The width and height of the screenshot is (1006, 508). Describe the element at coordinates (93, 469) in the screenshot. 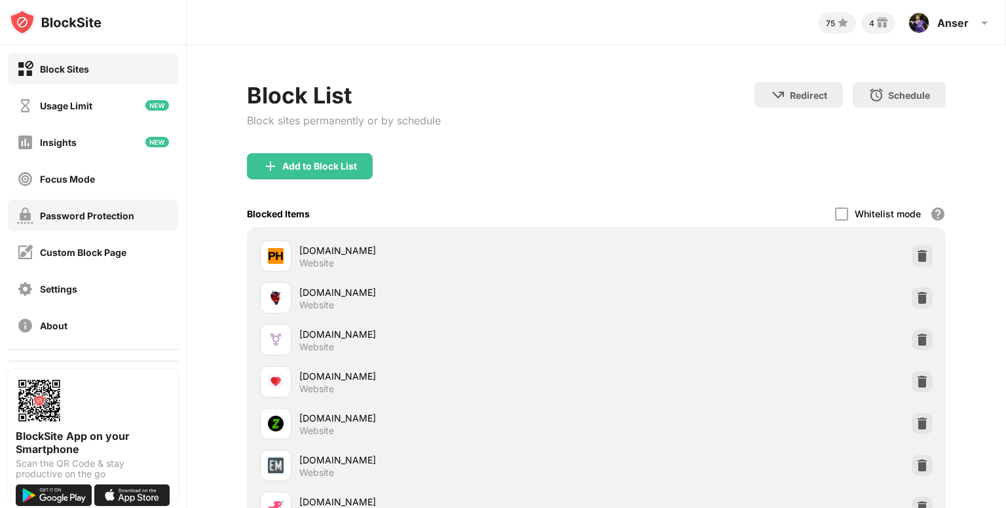

I see `div: Scan the QR Code & stay productive on the go` at that location.